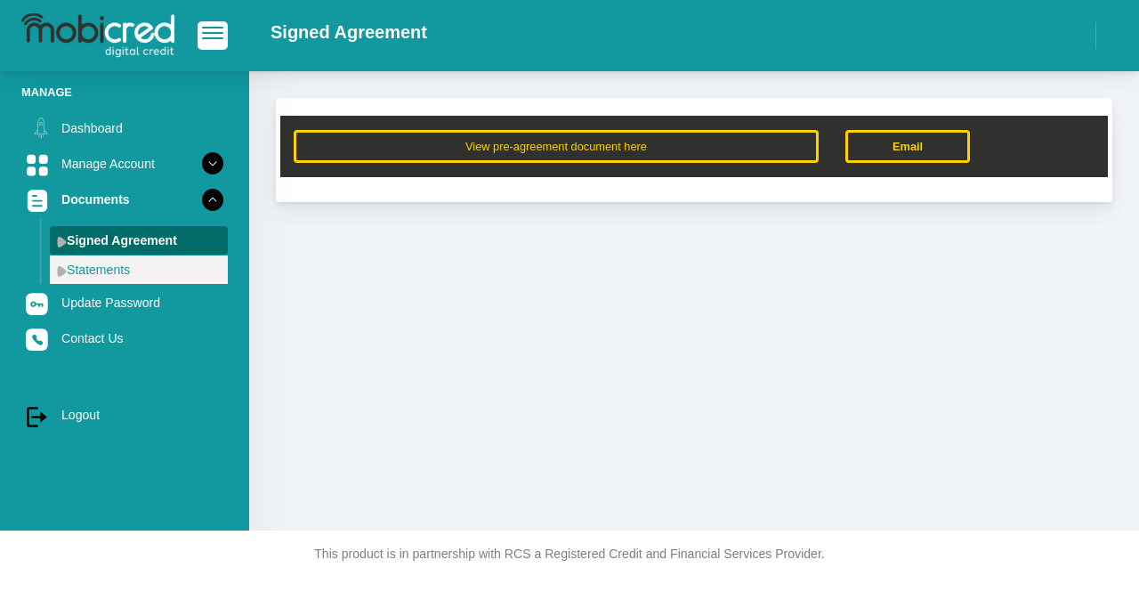 The image size is (1139, 592). I want to click on a: Email, so click(908, 146).